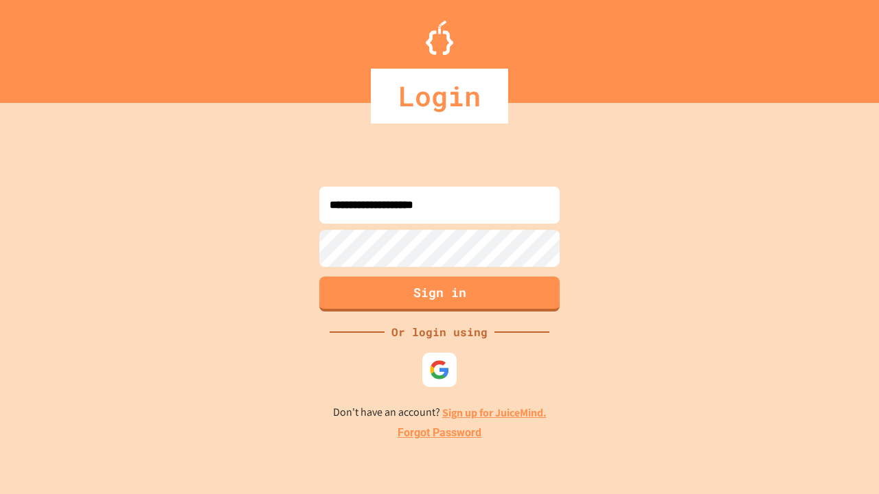 Image resolution: width=879 pixels, height=494 pixels. I want to click on button: Sign in, so click(439, 294).